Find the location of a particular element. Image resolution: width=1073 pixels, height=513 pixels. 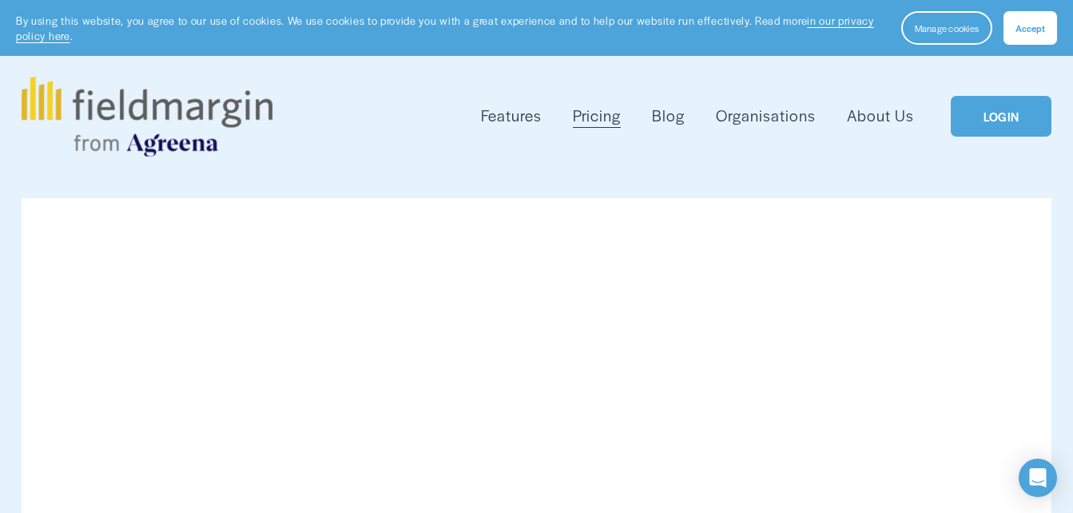

a: in our privacy policy here is located at coordinates (445, 28).